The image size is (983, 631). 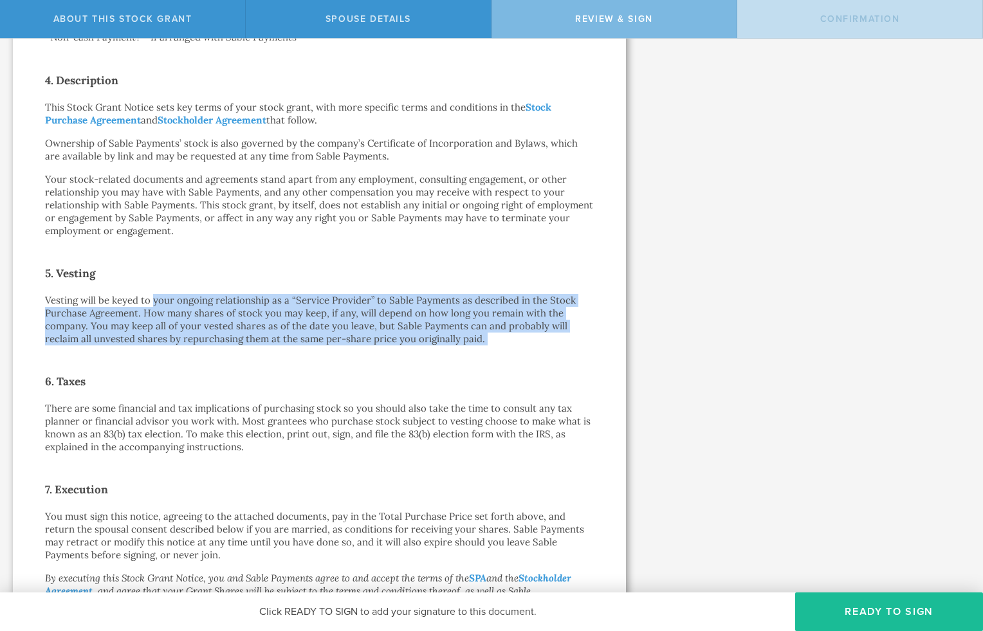 What do you see at coordinates (298, 113) in the screenshot?
I see `a: Stock Purchase Agreement` at bounding box center [298, 113].